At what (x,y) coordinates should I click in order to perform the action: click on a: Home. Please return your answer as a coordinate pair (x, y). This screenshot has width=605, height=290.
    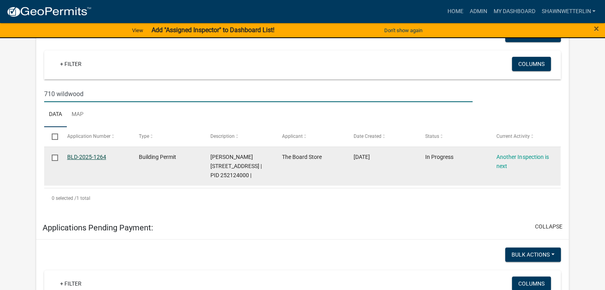
    Looking at the image, I should click on (455, 12).